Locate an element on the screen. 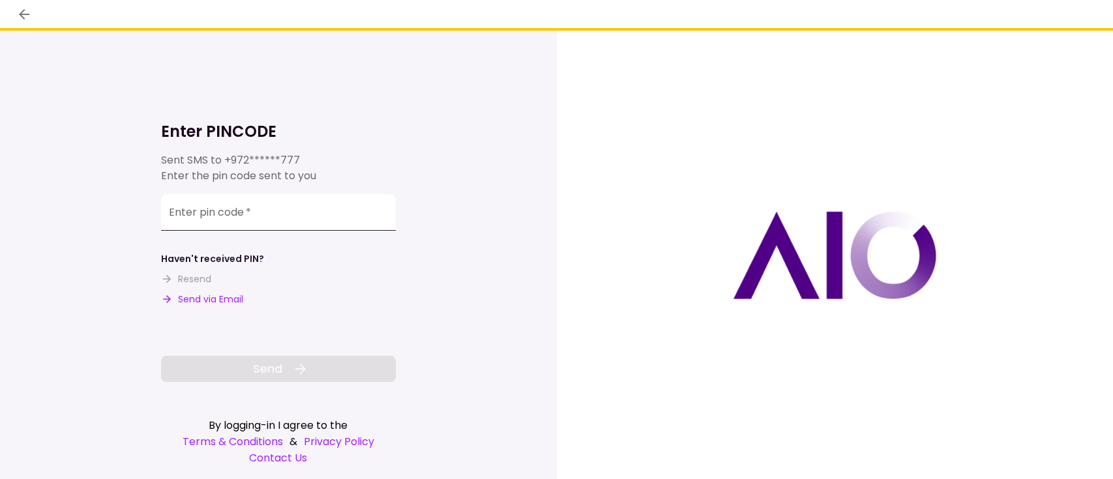 This screenshot has height=479, width=1113. img: AIO logo is located at coordinates (835, 255).